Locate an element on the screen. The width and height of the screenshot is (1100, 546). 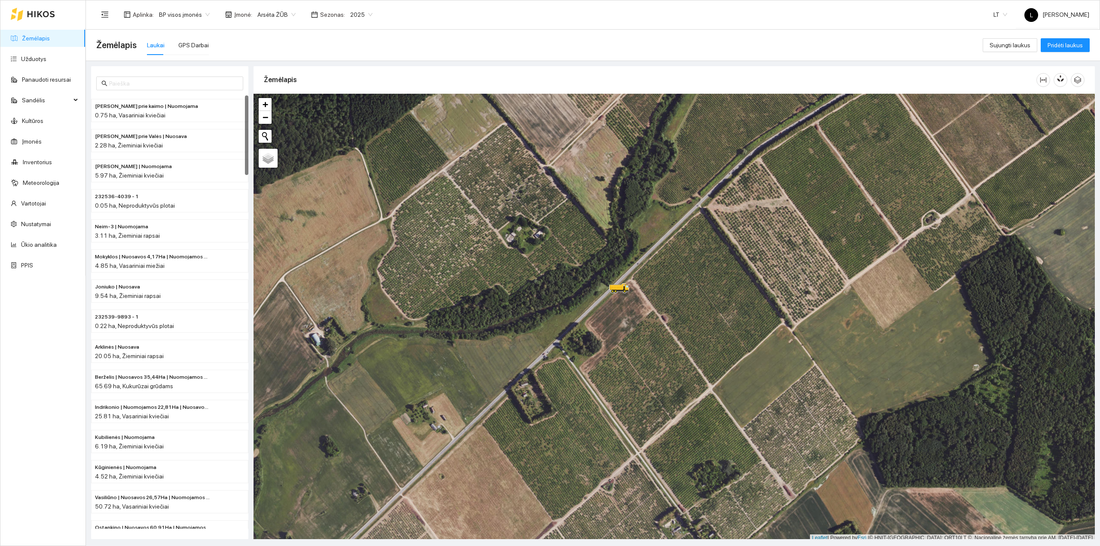
span: 2.28 ha, Žieminiai kviečiai is located at coordinates (129, 145).